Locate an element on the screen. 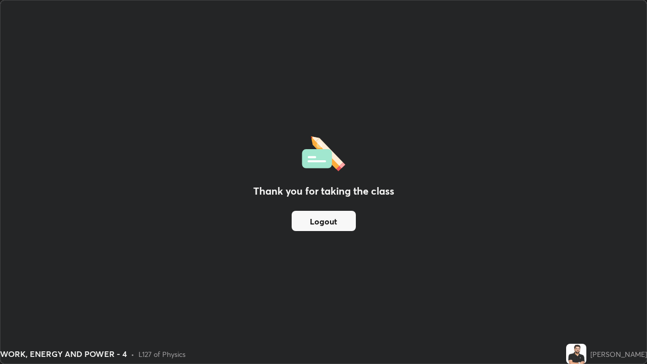  img: 6c0a6b5127da4c9390a6586b0dc4a4b9.jpg is located at coordinates (576, 354).